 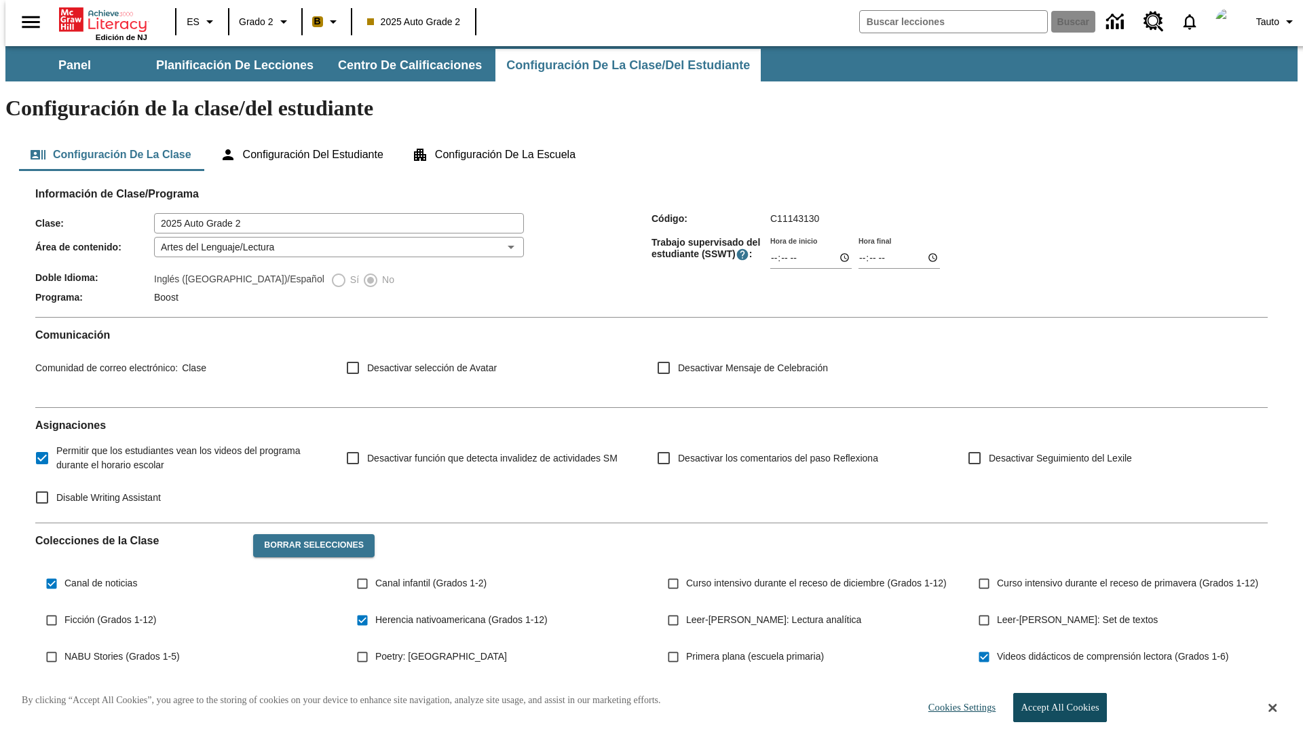 I want to click on button: Accept All Cookies, so click(x=1059, y=707).